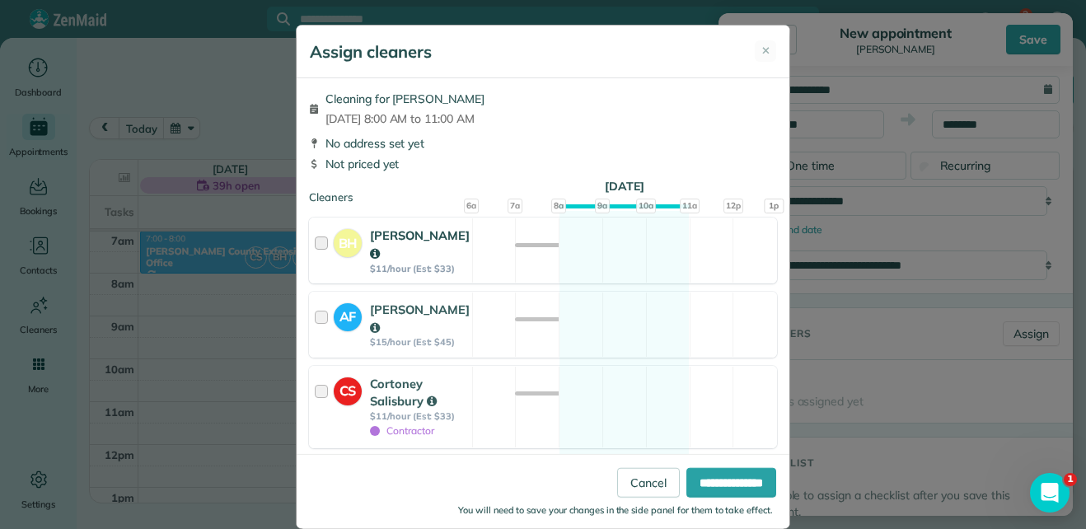 Image resolution: width=1086 pixels, height=529 pixels. Describe the element at coordinates (348, 241) in the screenshot. I see `strong: BH` at that location.